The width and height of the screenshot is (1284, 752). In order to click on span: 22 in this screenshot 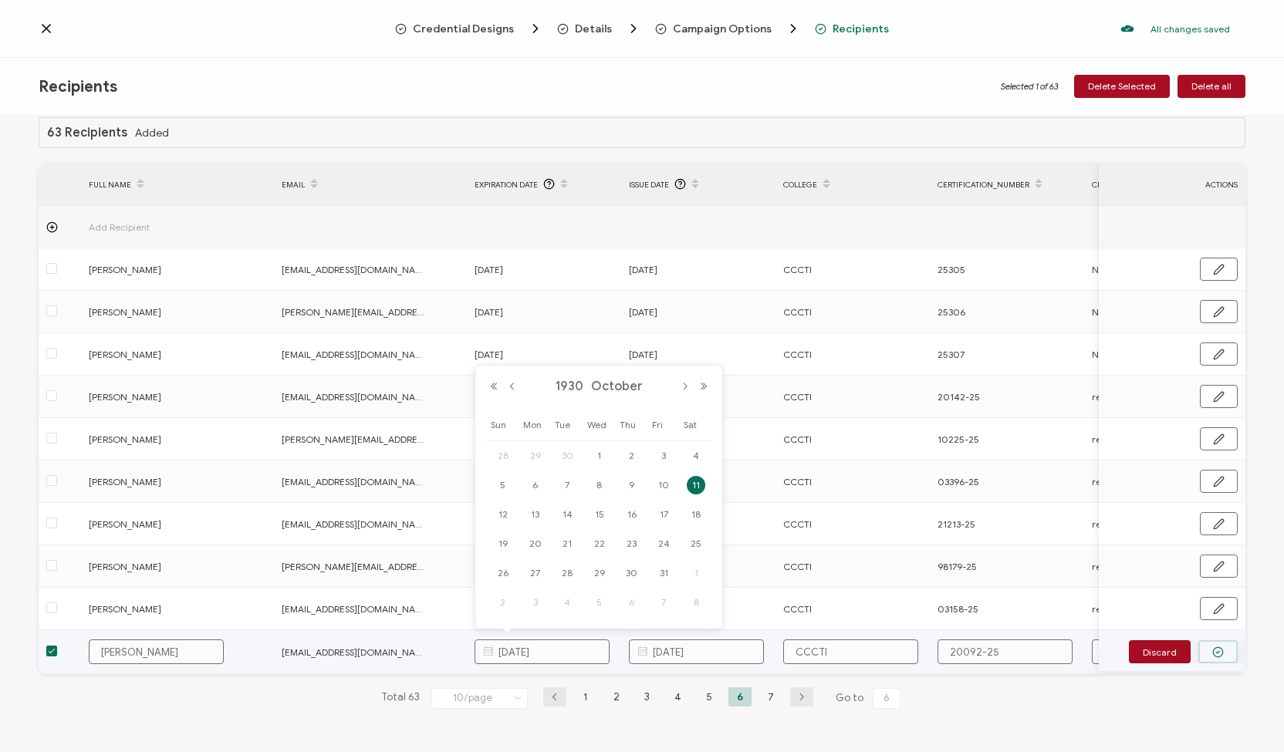, I will do `click(599, 544)`.